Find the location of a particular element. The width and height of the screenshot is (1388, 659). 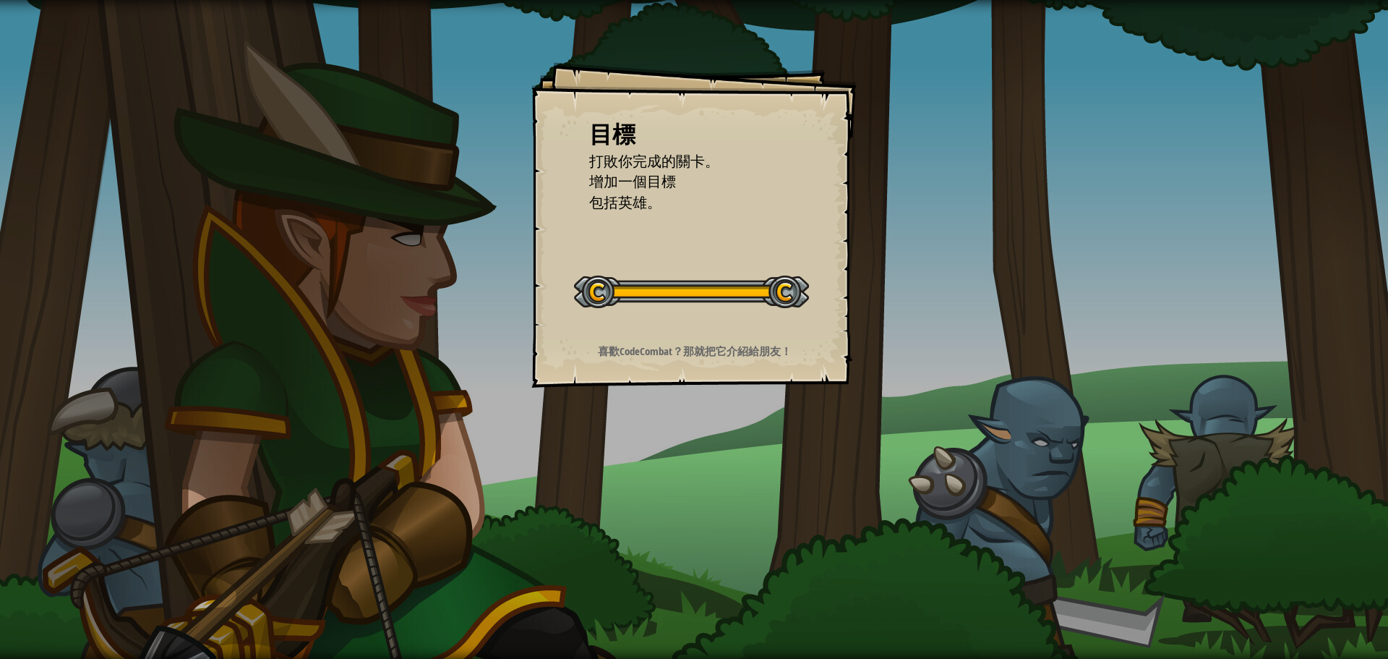

span: 包括英雄。 is located at coordinates (625, 202).